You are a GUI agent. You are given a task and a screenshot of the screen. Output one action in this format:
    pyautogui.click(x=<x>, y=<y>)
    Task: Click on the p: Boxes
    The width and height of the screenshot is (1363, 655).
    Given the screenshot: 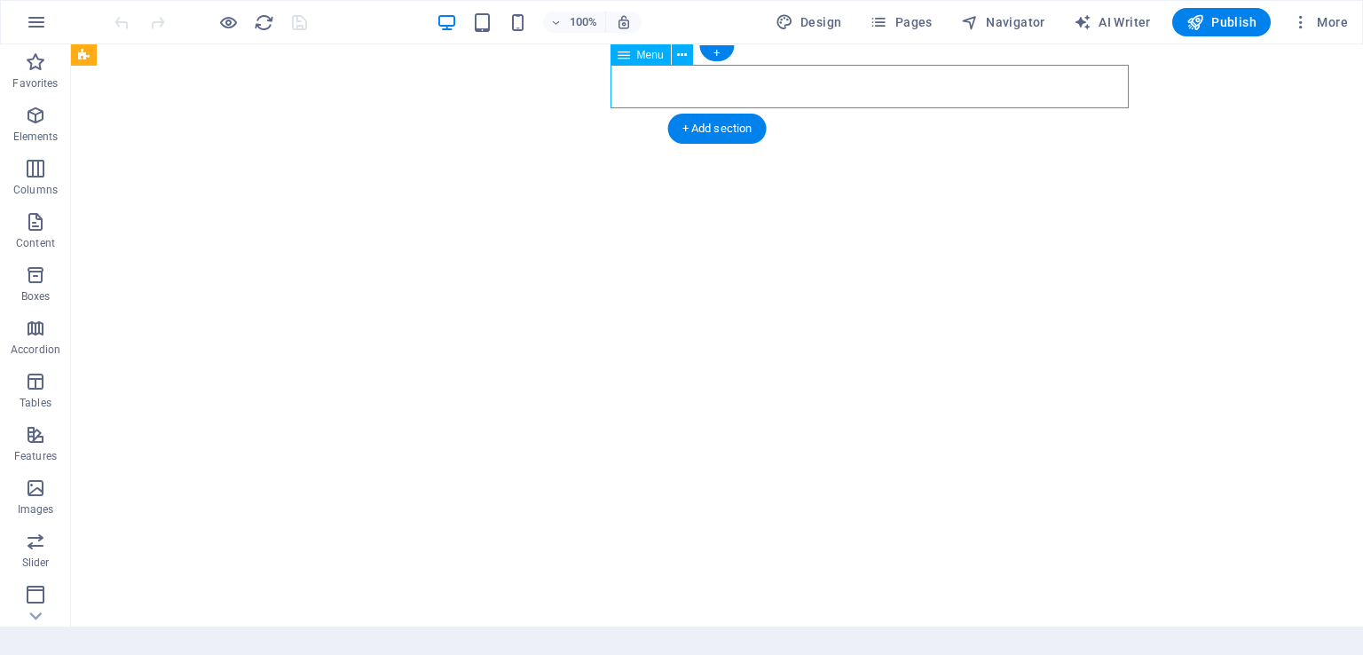 What is the action you would take?
    pyautogui.click(x=35, y=296)
    